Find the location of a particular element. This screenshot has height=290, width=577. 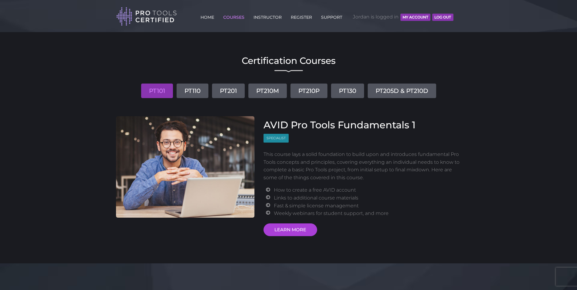

a: REGISTER is located at coordinates (302, 16).